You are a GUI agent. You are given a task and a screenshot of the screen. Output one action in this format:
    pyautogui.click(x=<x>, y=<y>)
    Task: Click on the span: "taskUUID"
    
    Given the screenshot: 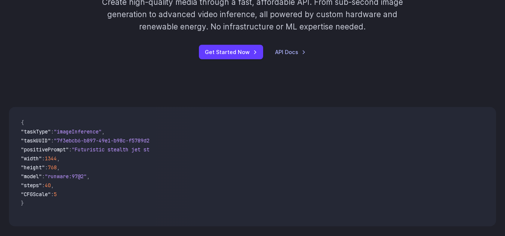 What is the action you would take?
    pyautogui.click(x=36, y=141)
    